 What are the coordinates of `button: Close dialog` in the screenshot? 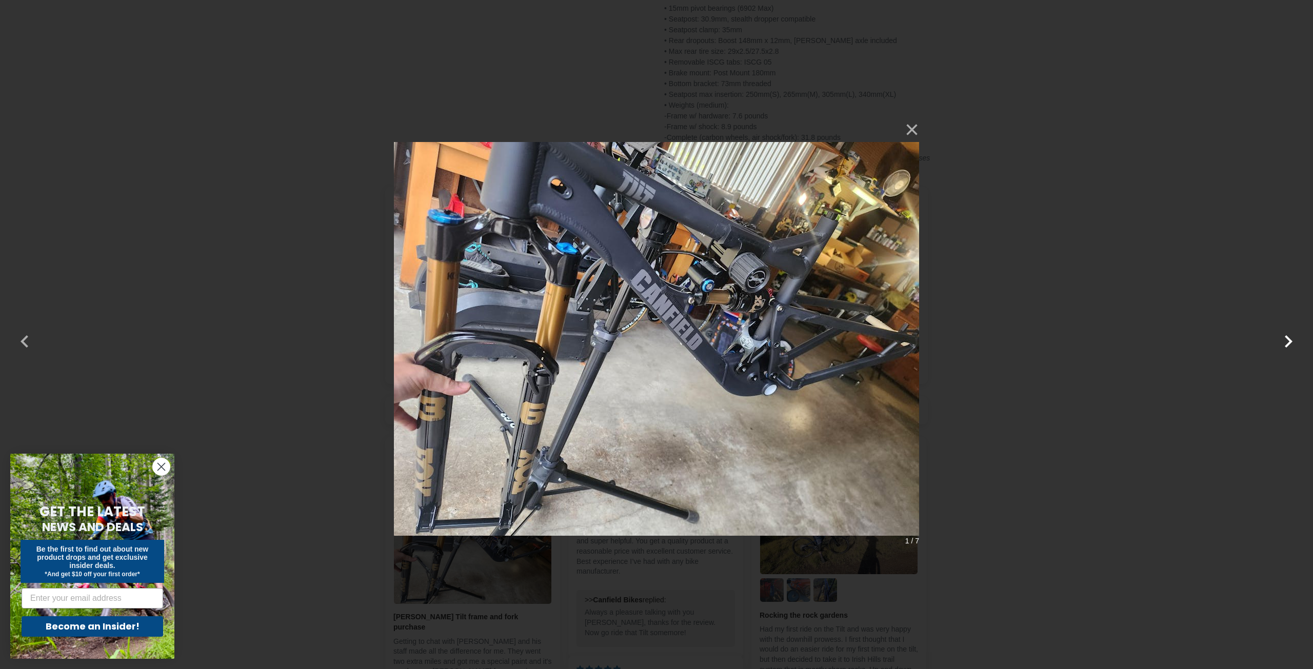 It's located at (161, 467).